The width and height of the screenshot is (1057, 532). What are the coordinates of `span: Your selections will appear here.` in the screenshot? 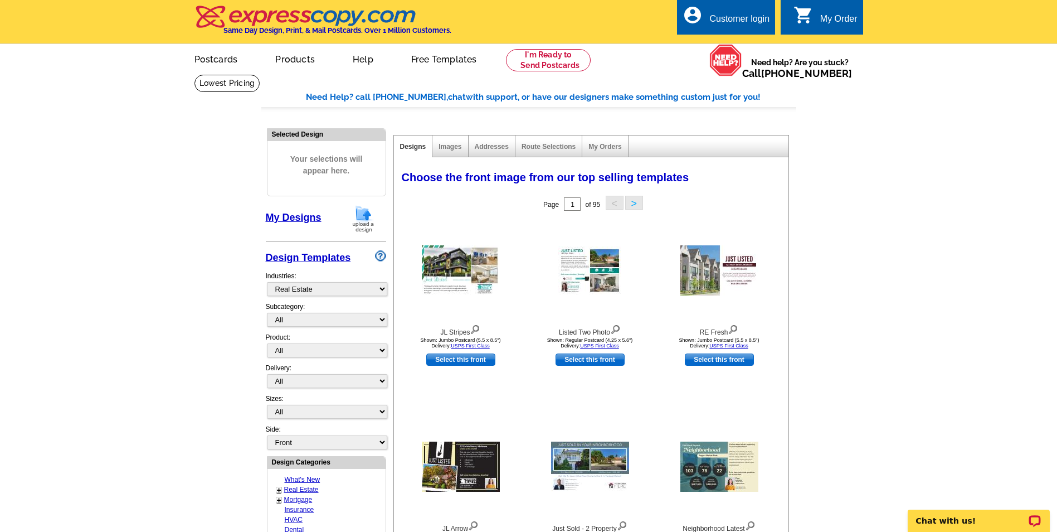 It's located at (327, 165).